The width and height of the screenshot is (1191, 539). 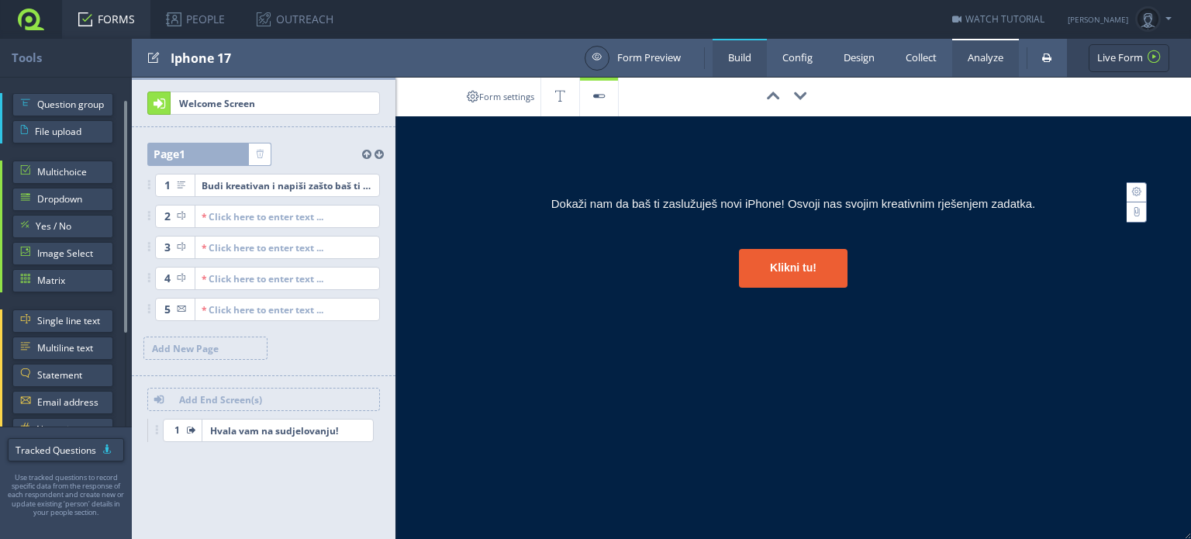 I want to click on a: Email address, so click(x=63, y=402).